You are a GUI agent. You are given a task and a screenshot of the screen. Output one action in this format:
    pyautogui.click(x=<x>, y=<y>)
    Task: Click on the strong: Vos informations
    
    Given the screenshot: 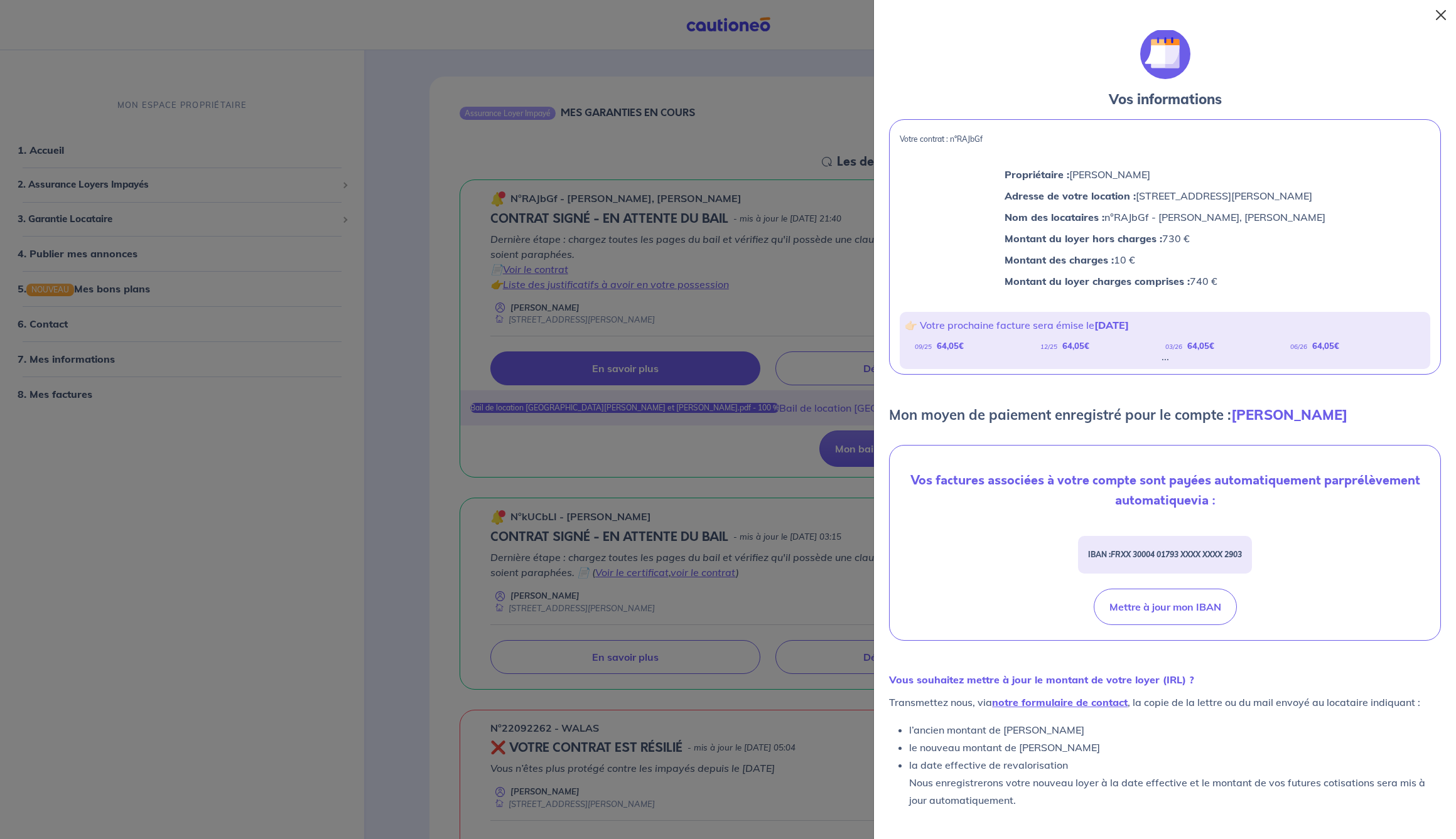 What is the action you would take?
    pyautogui.click(x=1165, y=99)
    